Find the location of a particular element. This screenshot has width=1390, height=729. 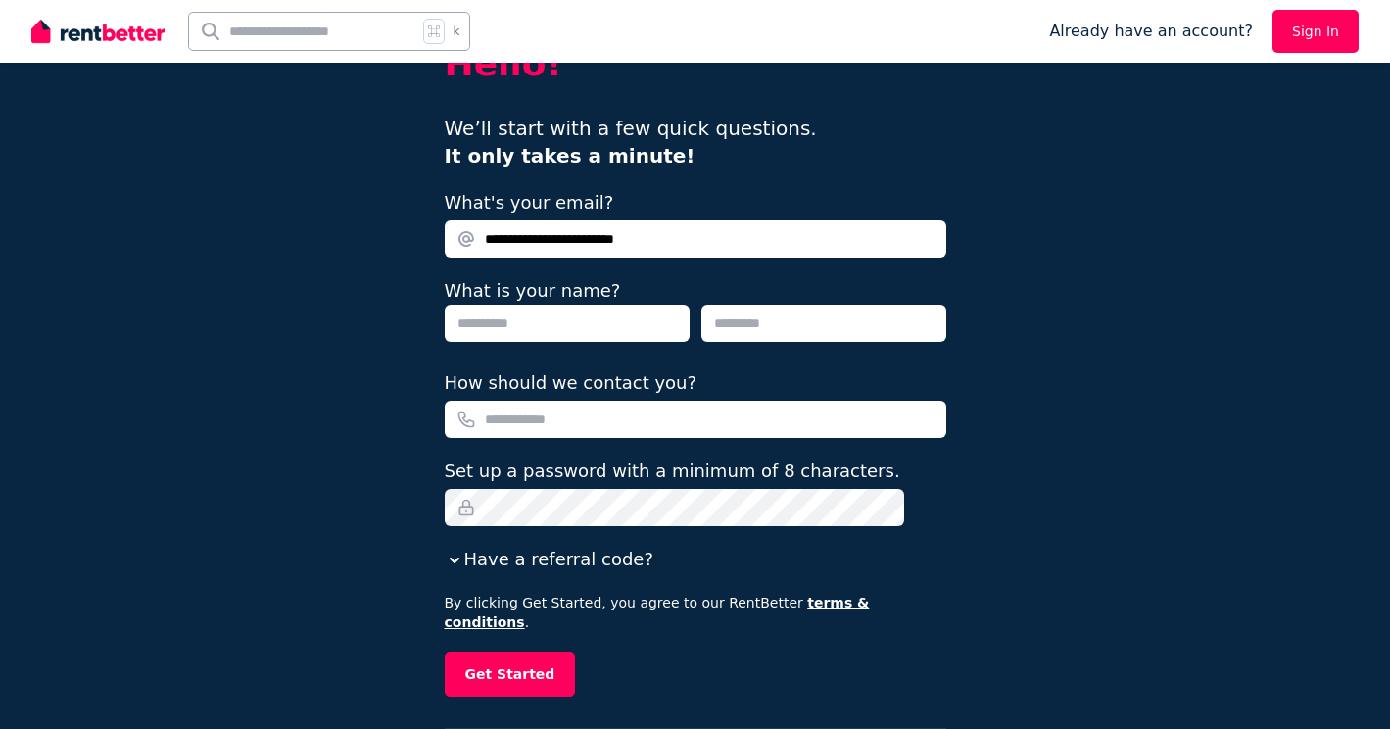

label: What is your name? is located at coordinates (533, 290).